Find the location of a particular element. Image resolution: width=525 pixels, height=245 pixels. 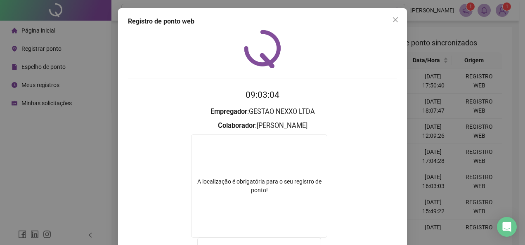

strong: Empregador is located at coordinates (229, 111).